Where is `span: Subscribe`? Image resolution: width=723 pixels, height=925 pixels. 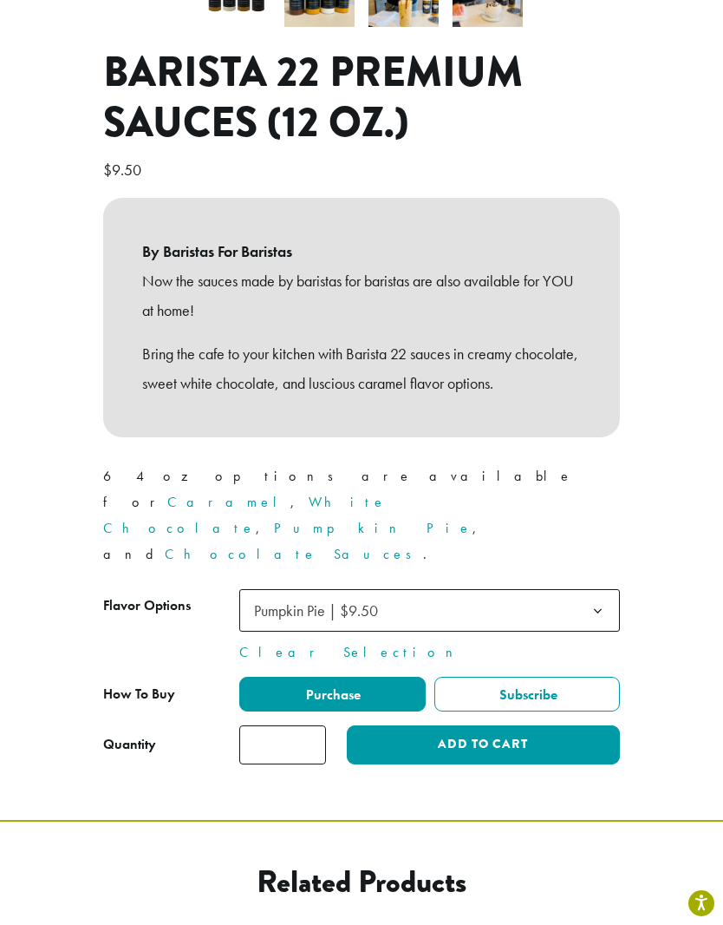 span: Subscribe is located at coordinates (527, 694).